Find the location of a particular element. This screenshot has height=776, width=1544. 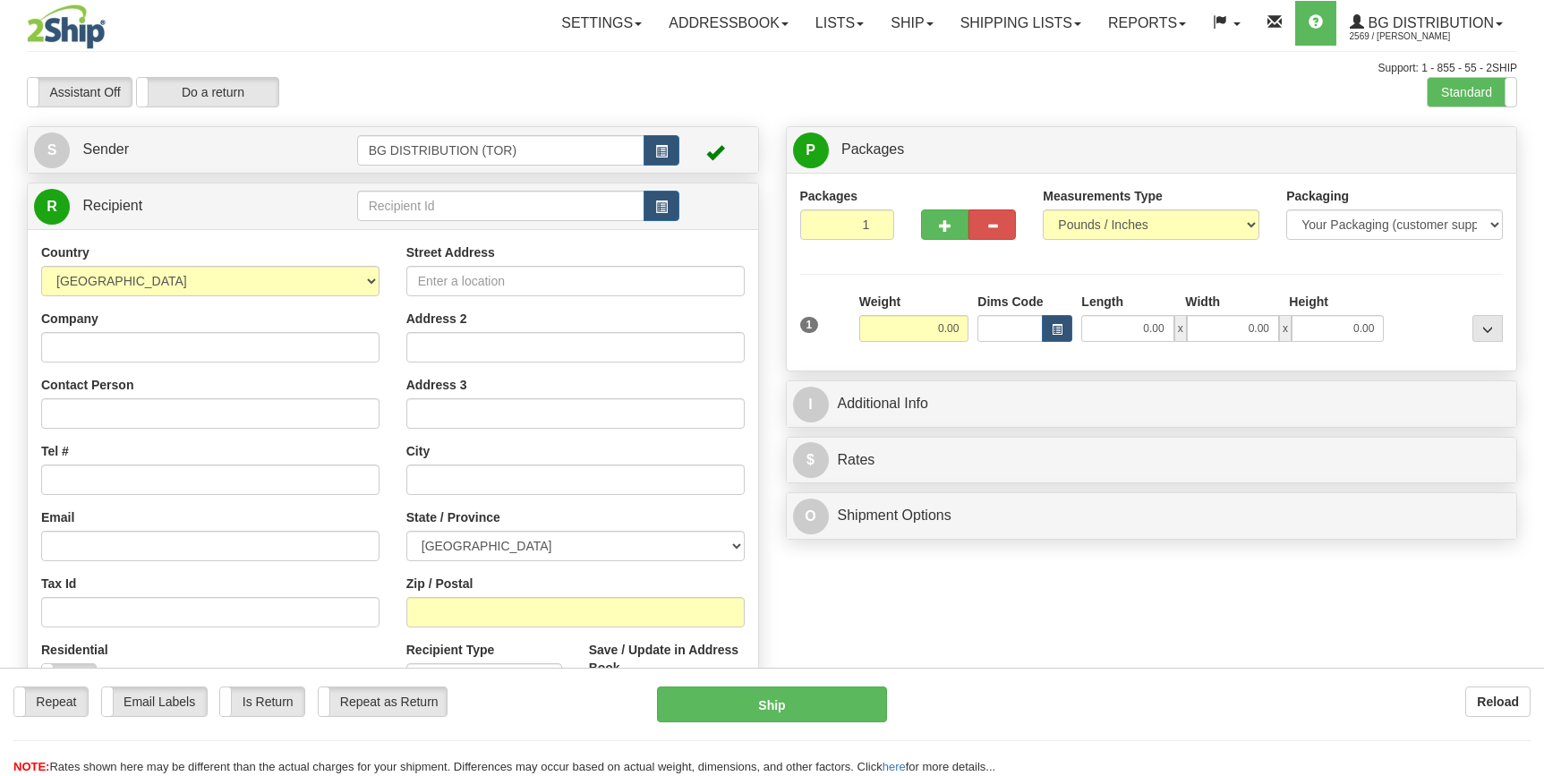

label: Assistant Off is located at coordinates (80, 92).